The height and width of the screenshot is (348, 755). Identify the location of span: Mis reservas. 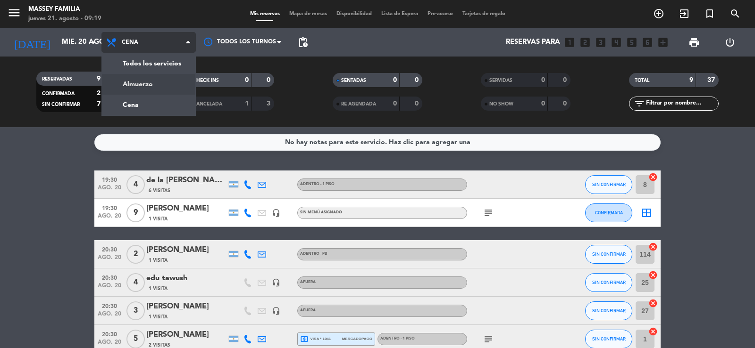
(265, 14).